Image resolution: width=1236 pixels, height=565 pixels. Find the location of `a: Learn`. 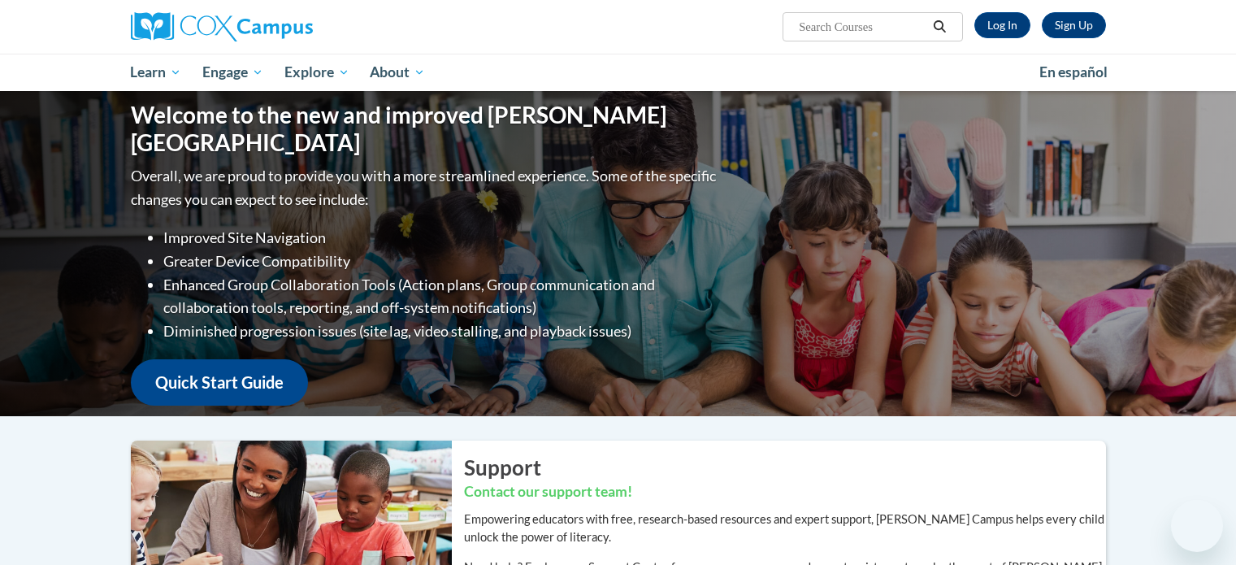

a: Learn is located at coordinates (156, 72).